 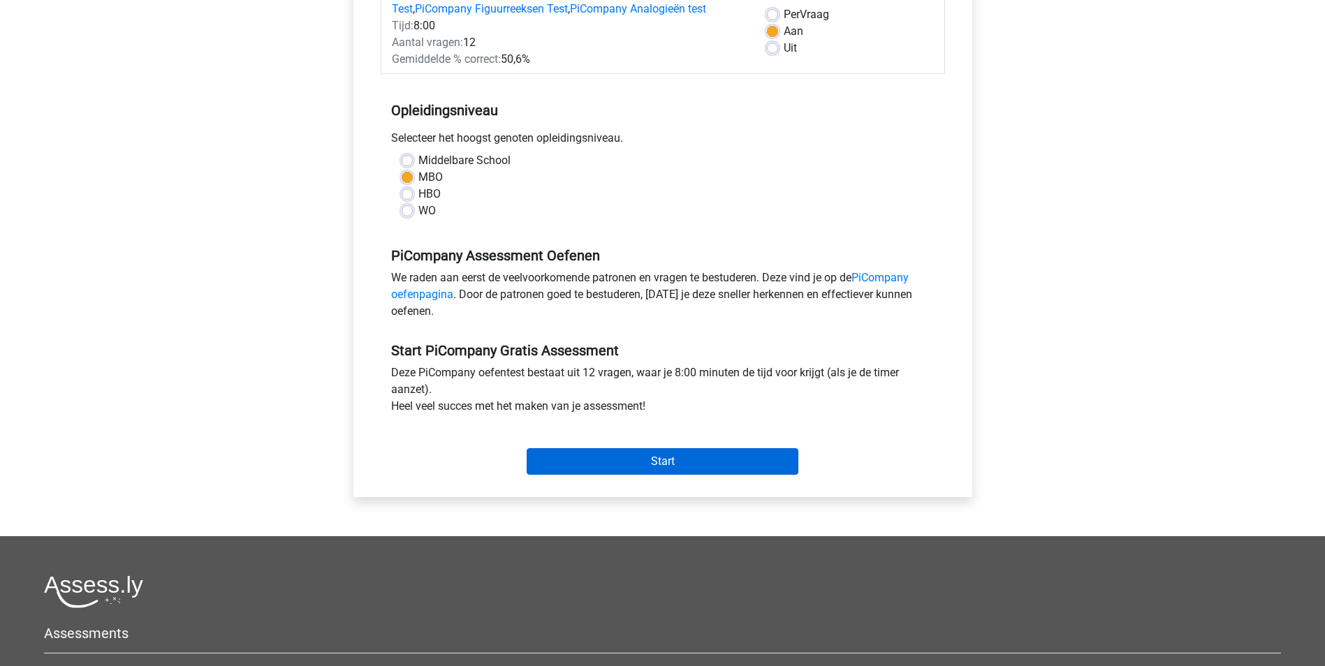 I want to click on label: MBO, so click(x=430, y=177).